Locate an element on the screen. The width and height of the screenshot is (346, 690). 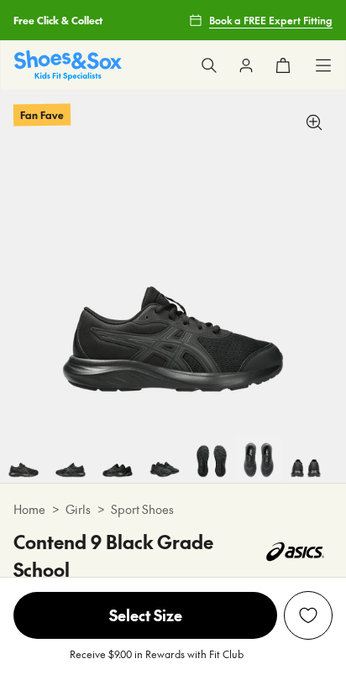
img: Vendor logo is located at coordinates (294, 552).